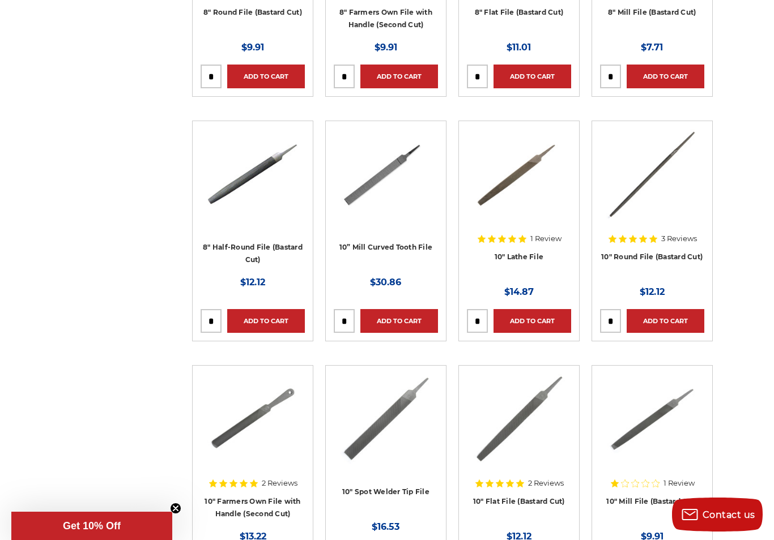 The height and width of the screenshot is (540, 774). I want to click on span: $14.87, so click(519, 292).